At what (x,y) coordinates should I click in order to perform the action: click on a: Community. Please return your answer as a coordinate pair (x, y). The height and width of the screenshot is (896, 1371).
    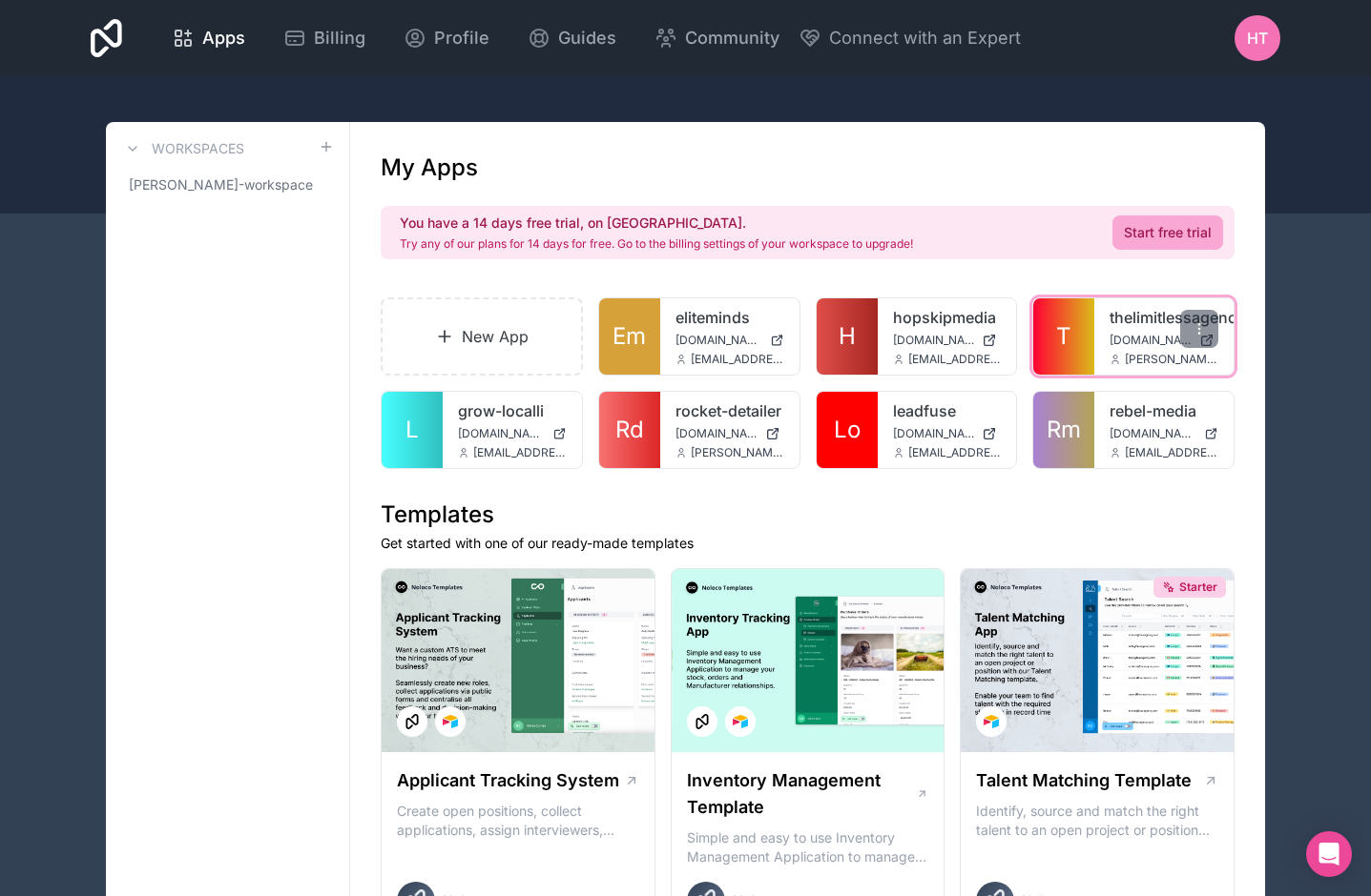
    Looking at the image, I should click on (717, 38).